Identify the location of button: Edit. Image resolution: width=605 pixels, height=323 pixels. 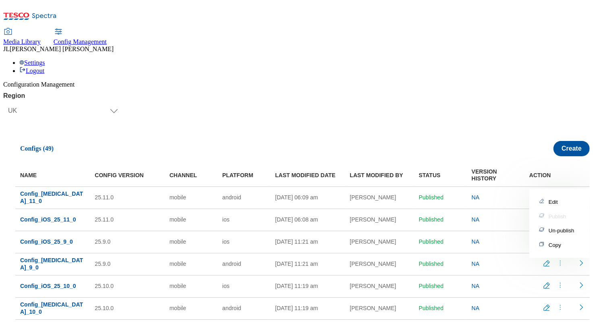
(559, 201).